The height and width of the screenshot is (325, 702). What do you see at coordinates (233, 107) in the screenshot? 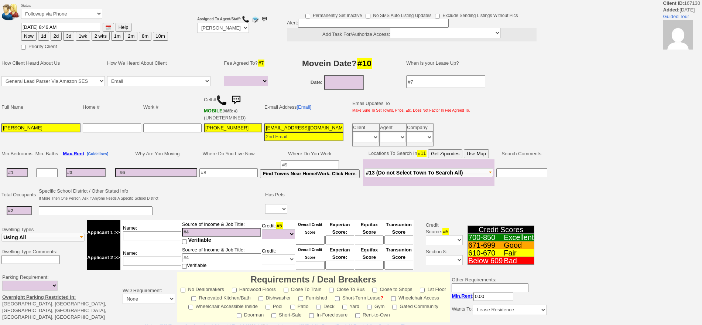
I see `td: Cell # (UNDETERMINED)` at bounding box center [233, 107].